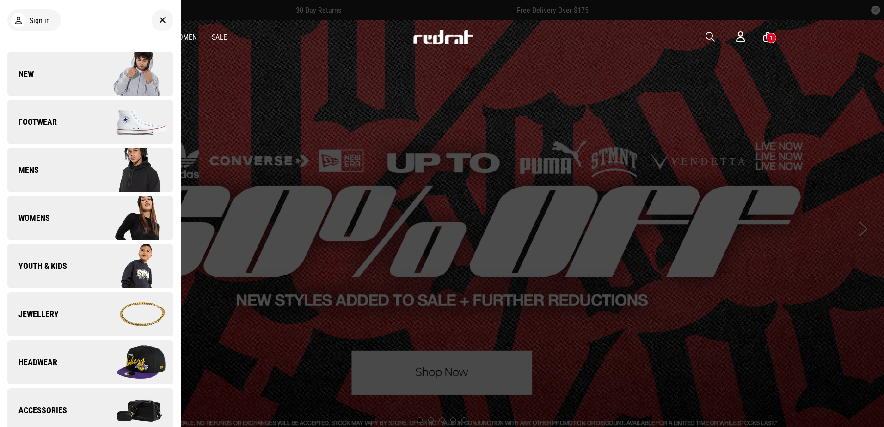  I want to click on span: Mens, so click(23, 170).